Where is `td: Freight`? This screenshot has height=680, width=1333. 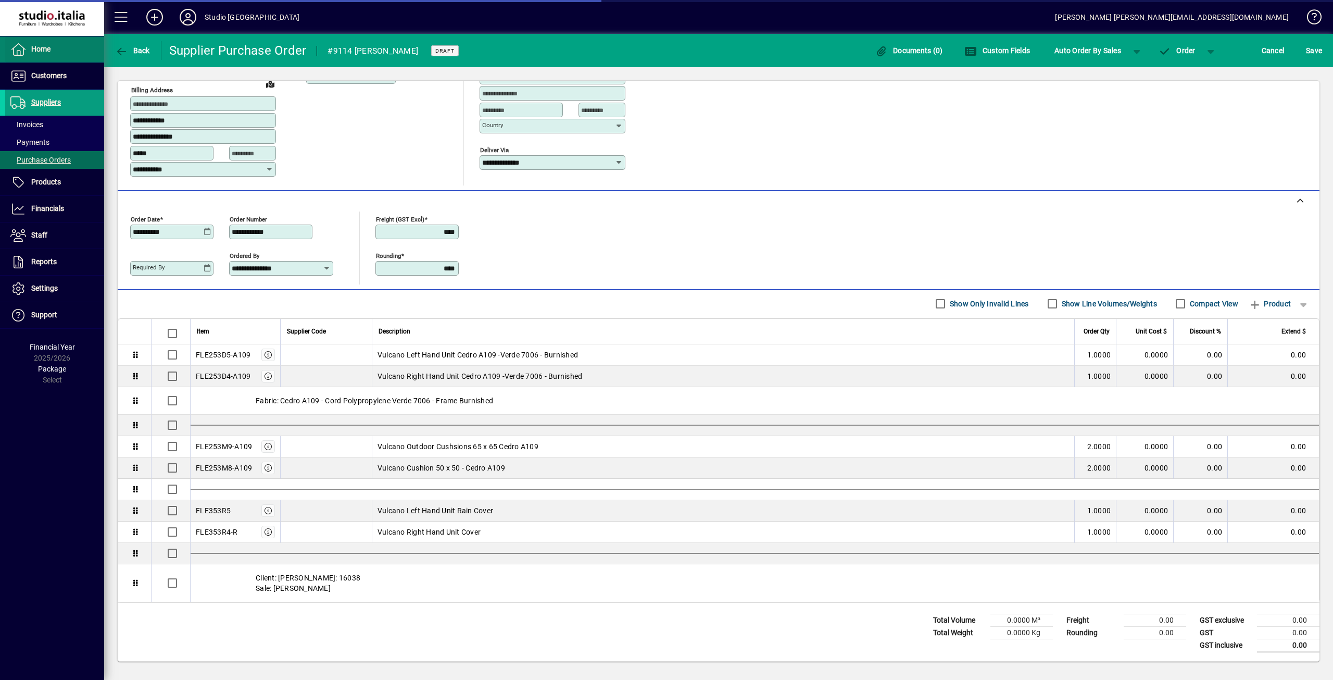
td: Freight is located at coordinates (1093, 620).